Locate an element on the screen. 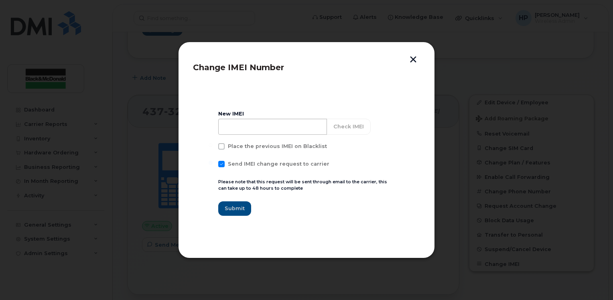 This screenshot has width=613, height=300. div: New IMEI is located at coordinates (307, 114).